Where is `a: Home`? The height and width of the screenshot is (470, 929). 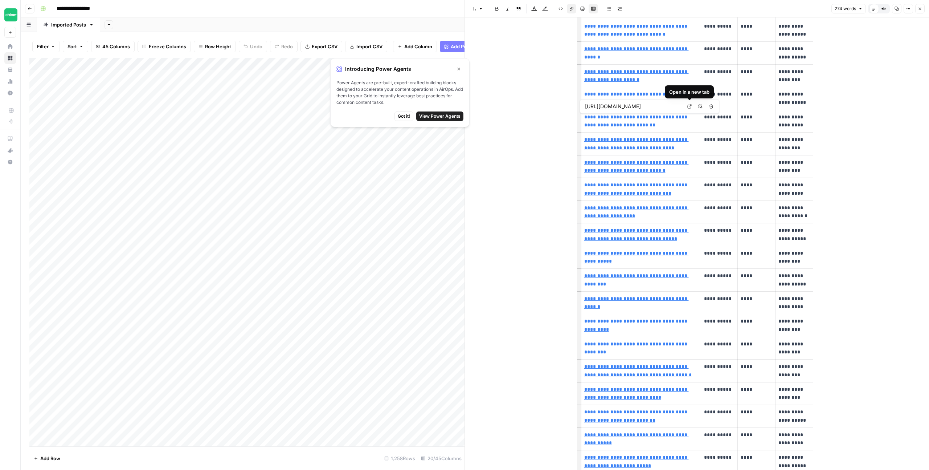
a: Home is located at coordinates (10, 46).